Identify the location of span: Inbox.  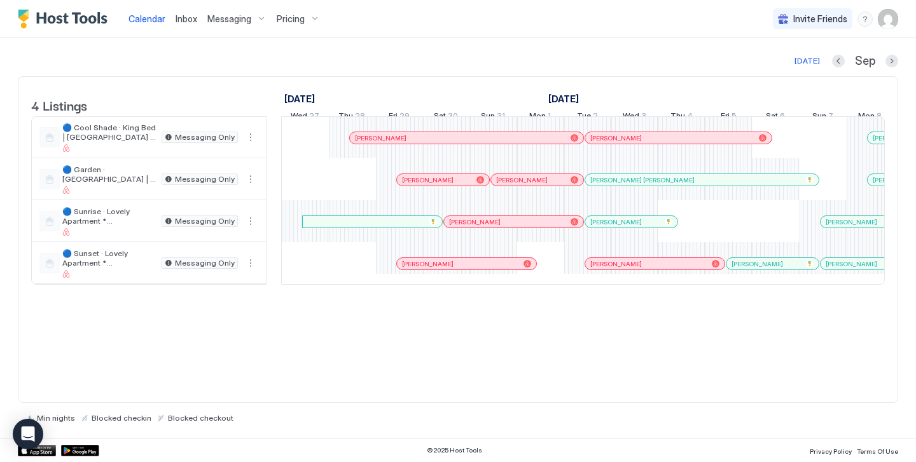
(186, 18).